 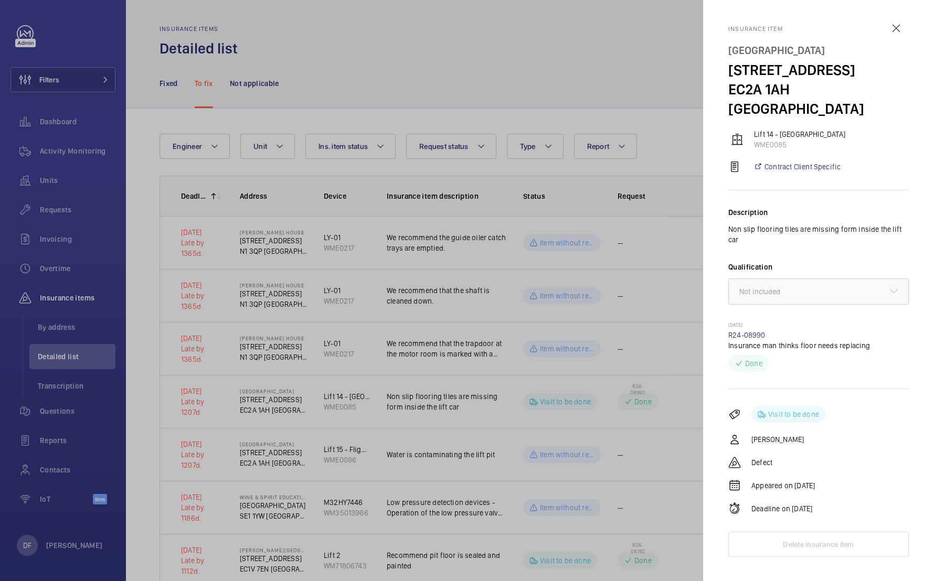 What do you see at coordinates (747, 335) in the screenshot?
I see `a: R24-08990` at bounding box center [747, 335].